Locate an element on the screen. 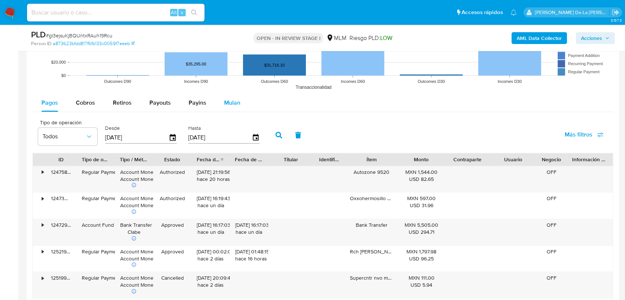 Image resolution: width=625 pixels, height=300 pixels. button: search-icon is located at coordinates (194, 13).